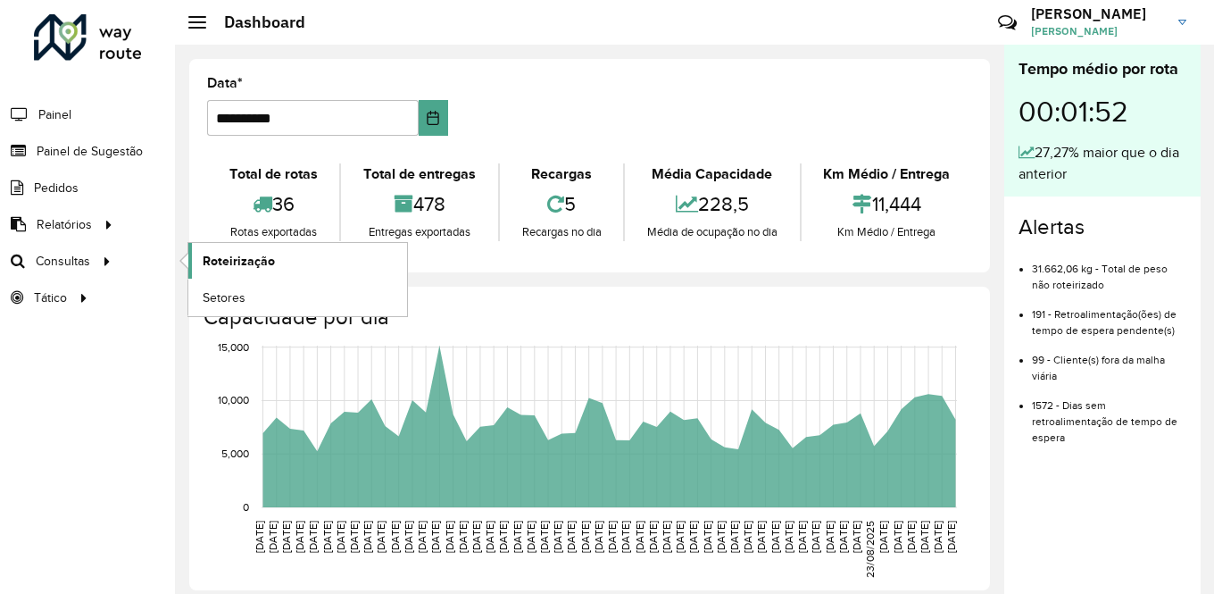 The image size is (1214, 594). I want to click on span: Relatórios, so click(64, 224).